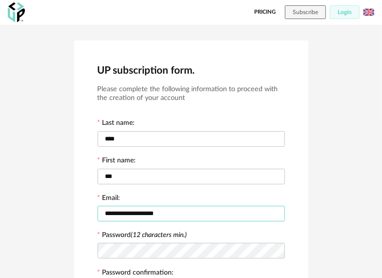 The width and height of the screenshot is (382, 278). What do you see at coordinates (145, 235) in the screenshot?
I see `label: Password` at bounding box center [145, 235].